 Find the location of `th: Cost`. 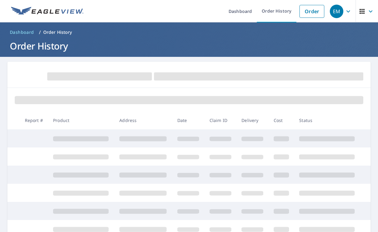

th: Cost is located at coordinates (281, 120).